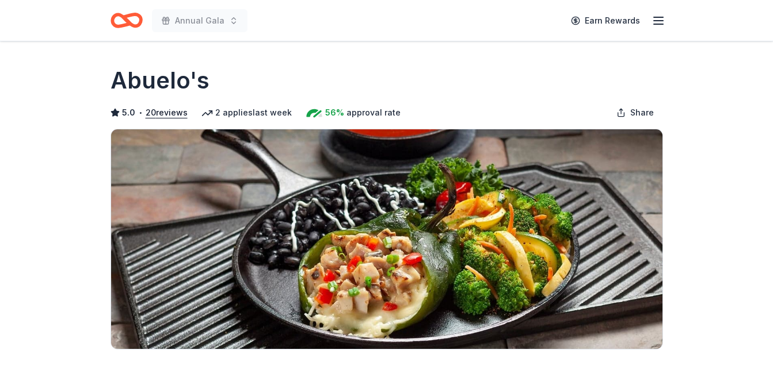  I want to click on img: Image for Abuelo's, so click(387, 239).